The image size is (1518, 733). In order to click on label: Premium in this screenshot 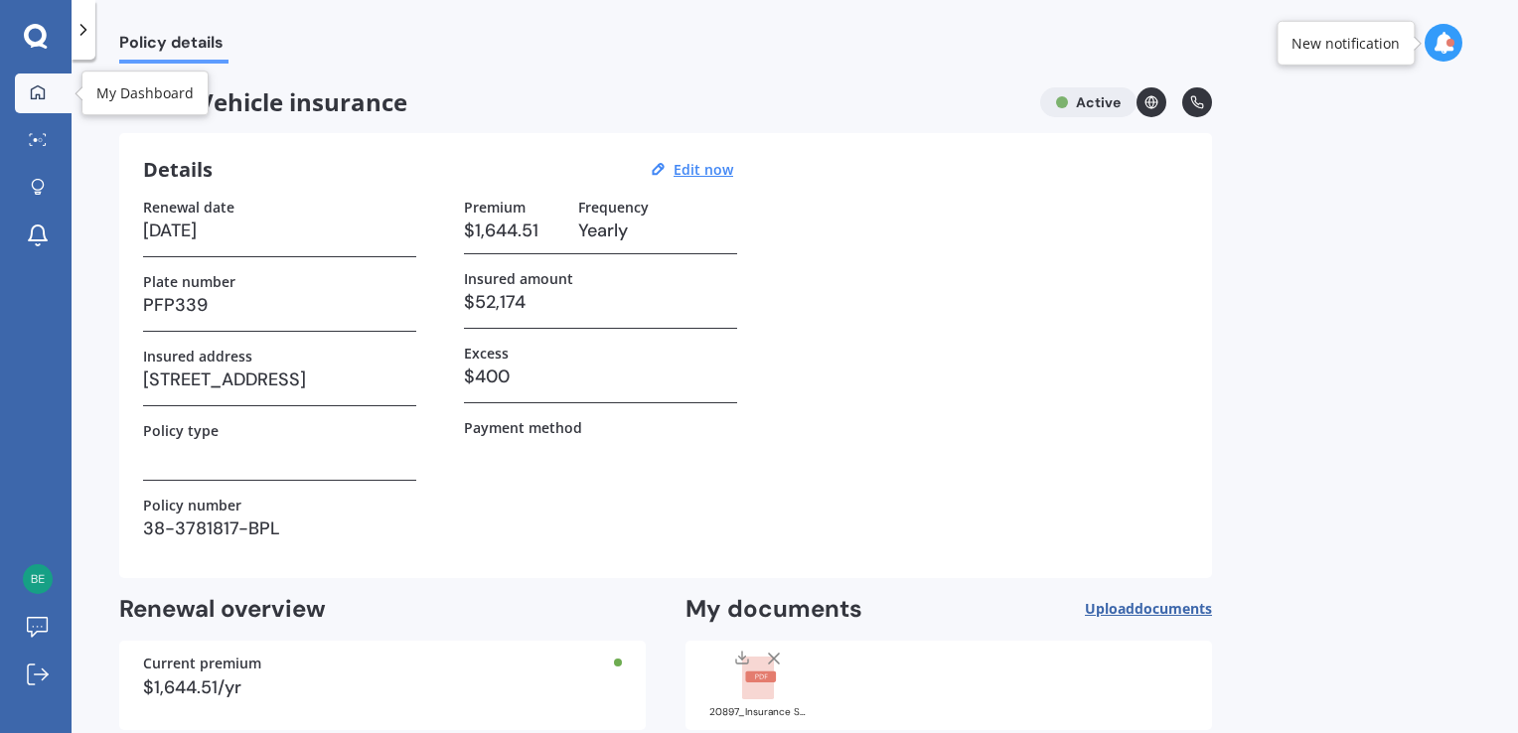, I will do `click(495, 207)`.